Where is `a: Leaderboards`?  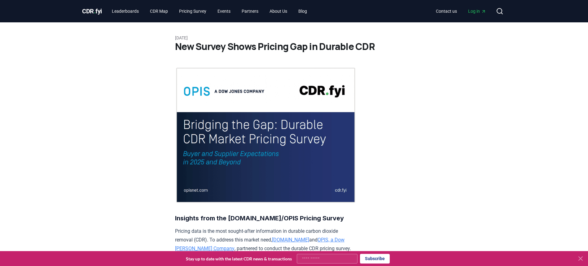
a: Leaderboards is located at coordinates (125, 11).